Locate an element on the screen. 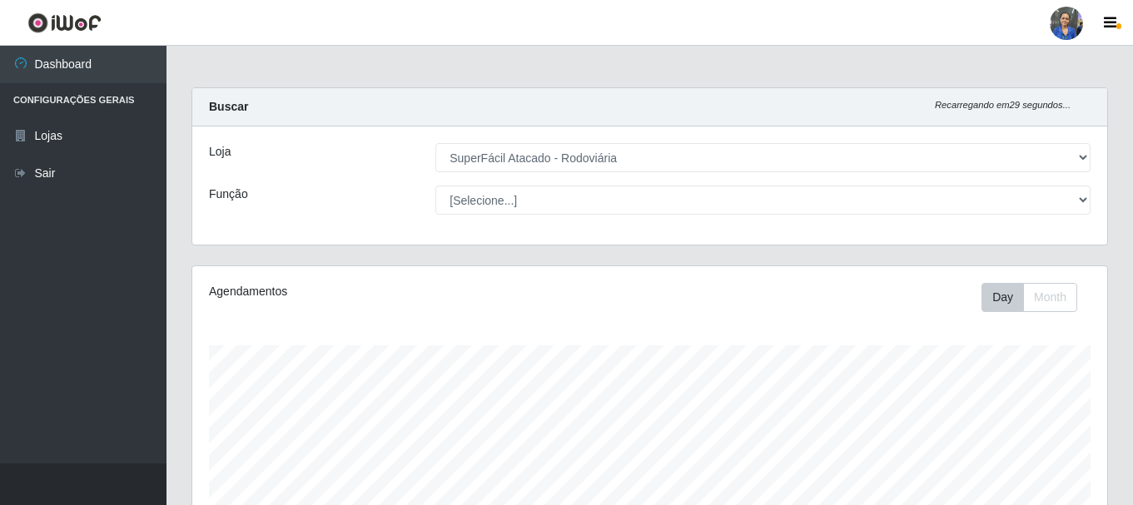 This screenshot has height=505, width=1133. label: Loja is located at coordinates (220, 152).